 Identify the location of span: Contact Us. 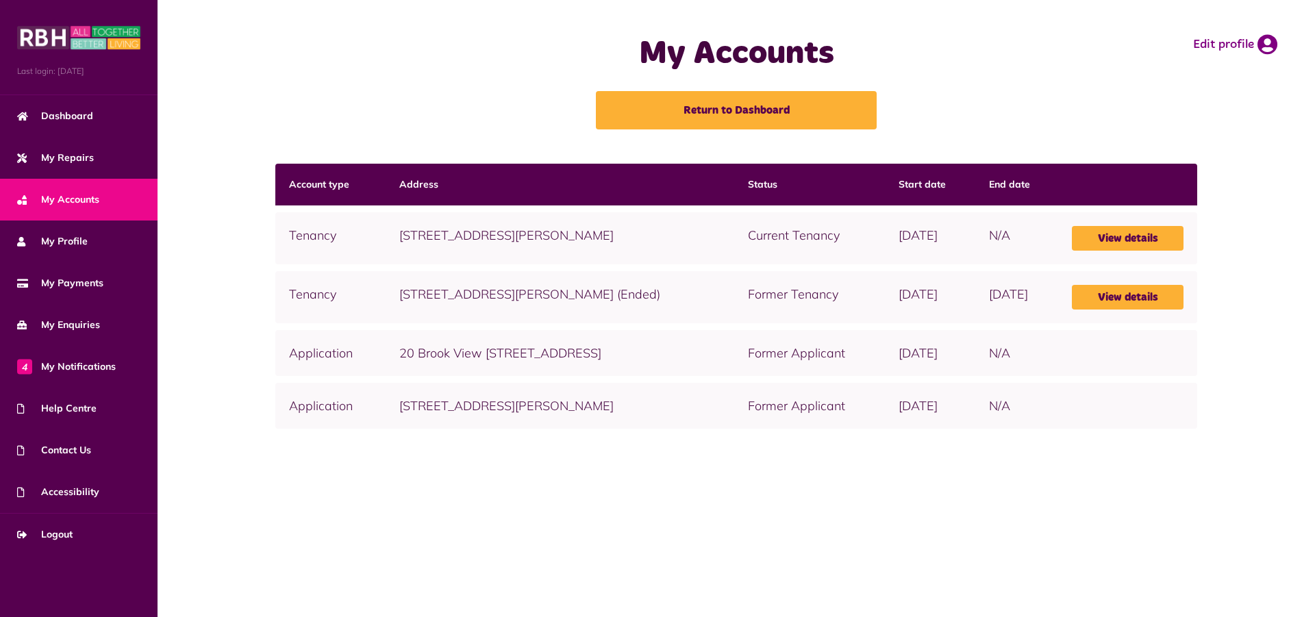
(54, 450).